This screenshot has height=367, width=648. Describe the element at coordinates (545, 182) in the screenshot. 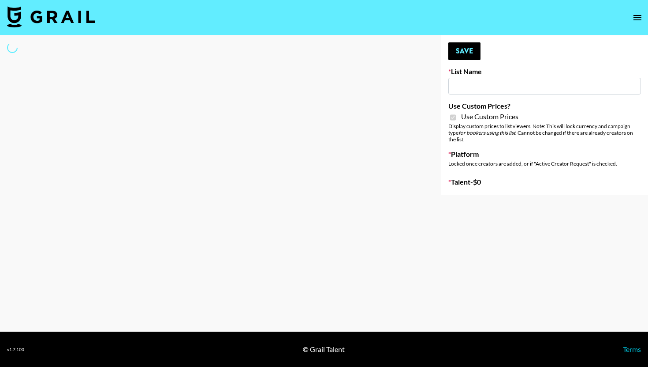

I see `label: Talent - $ 0` at that location.